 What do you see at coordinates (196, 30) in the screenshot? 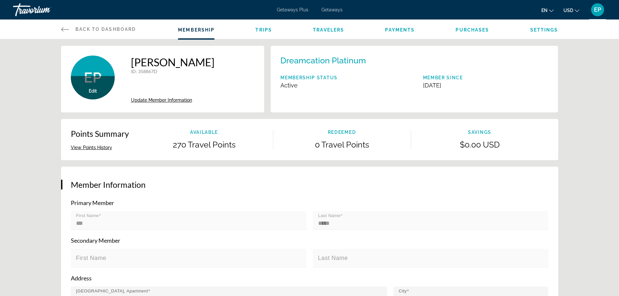
I see `span: Membership` at bounding box center [196, 30].